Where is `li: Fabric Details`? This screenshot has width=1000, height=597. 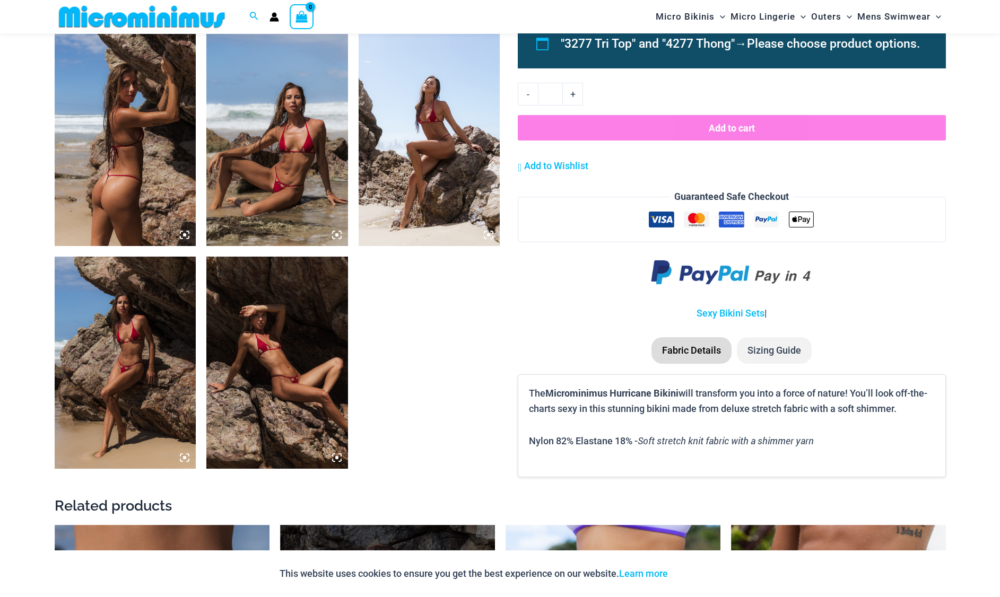 li: Fabric Details is located at coordinates (691, 351).